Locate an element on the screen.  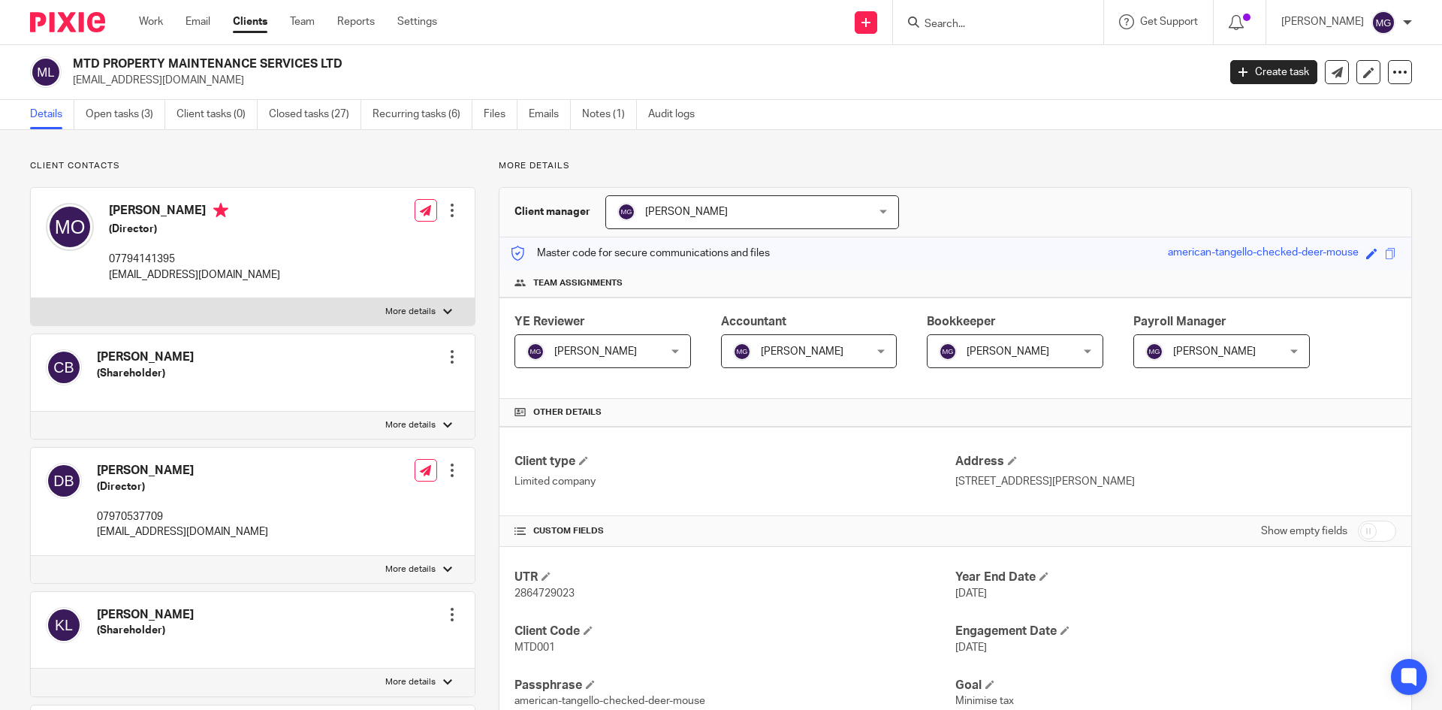
h4: Address is located at coordinates (1176, 461).